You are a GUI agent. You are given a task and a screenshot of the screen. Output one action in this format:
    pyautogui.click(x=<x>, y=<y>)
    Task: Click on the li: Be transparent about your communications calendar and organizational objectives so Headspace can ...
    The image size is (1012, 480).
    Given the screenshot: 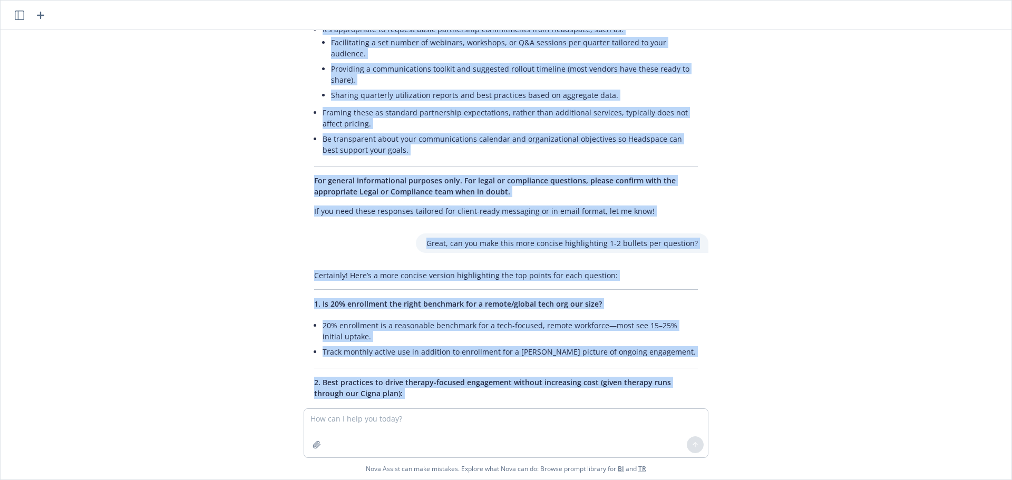 What is the action you would take?
    pyautogui.click(x=510, y=144)
    